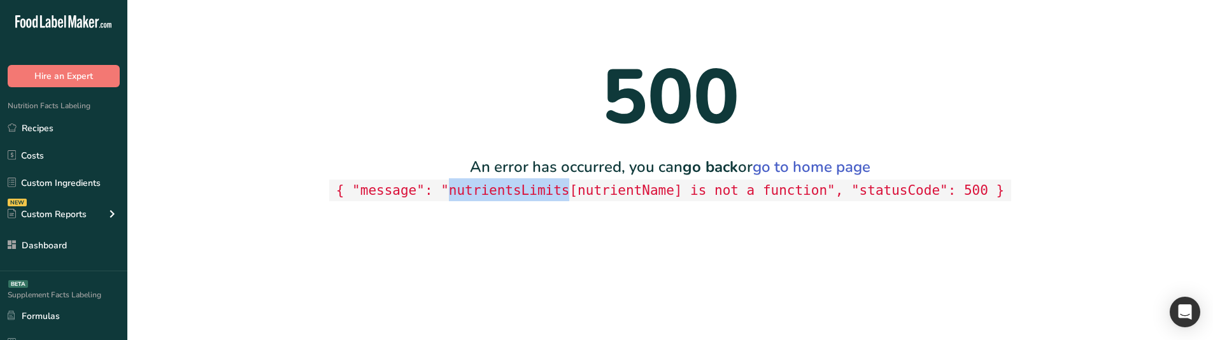 The width and height of the screenshot is (1213, 340). Describe the element at coordinates (17, 202) in the screenshot. I see `div: NEW` at that location.